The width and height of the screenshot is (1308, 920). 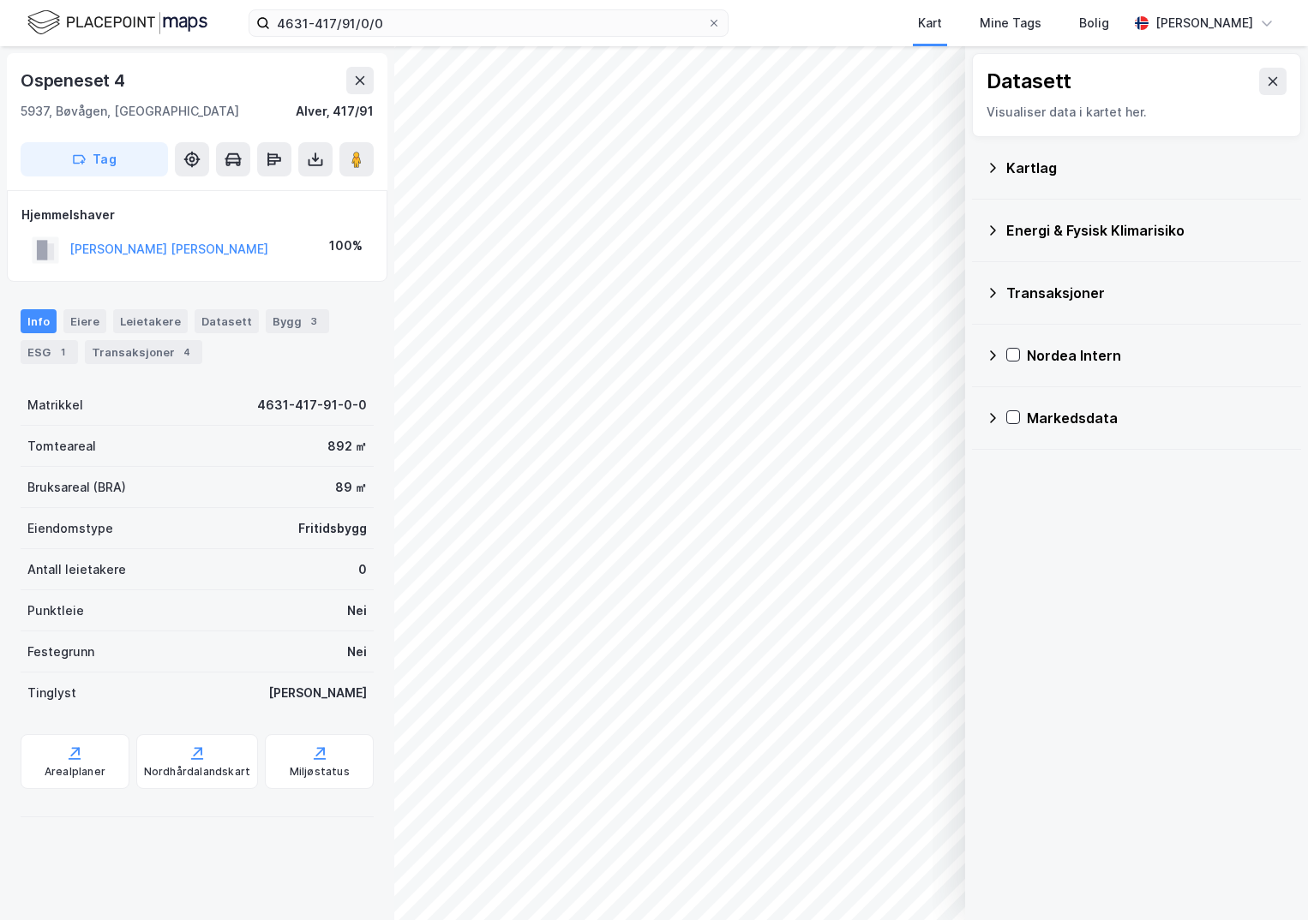 What do you see at coordinates (345, 246) in the screenshot?
I see `div: 100%` at bounding box center [345, 246].